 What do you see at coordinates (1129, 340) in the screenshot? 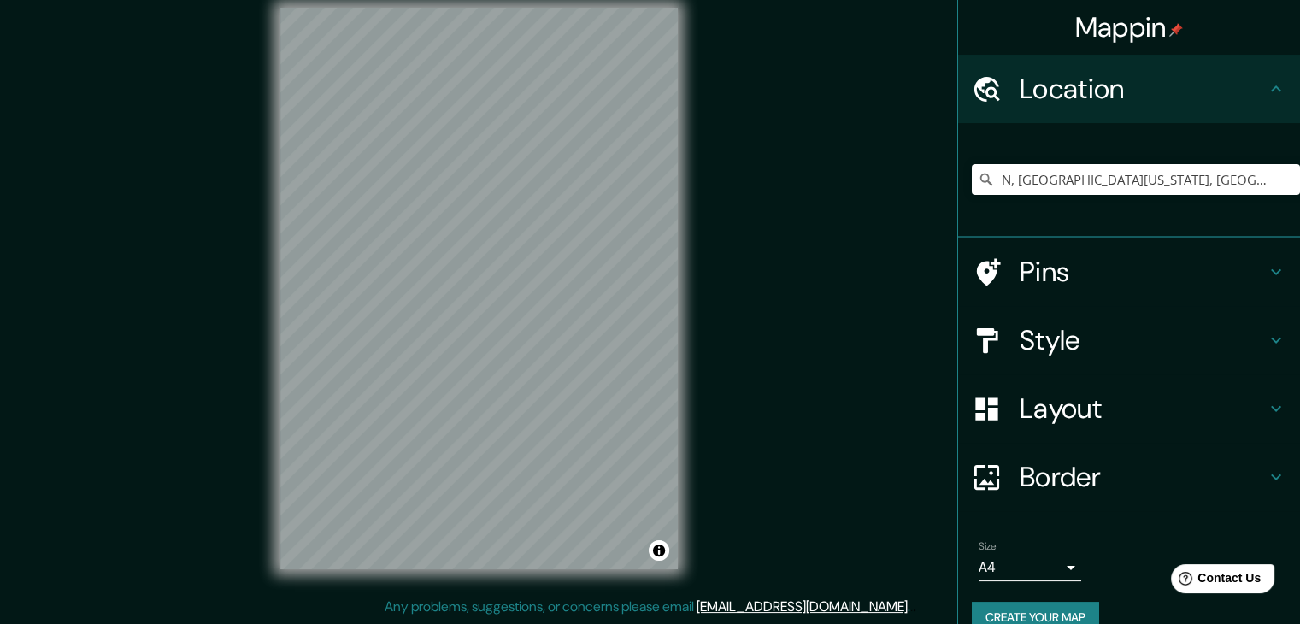
I see `div: Style` at bounding box center [1129, 340].